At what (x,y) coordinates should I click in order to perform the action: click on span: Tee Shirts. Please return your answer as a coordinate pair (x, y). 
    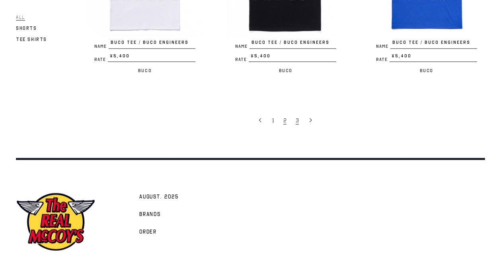
    Looking at the image, I should click on (31, 40).